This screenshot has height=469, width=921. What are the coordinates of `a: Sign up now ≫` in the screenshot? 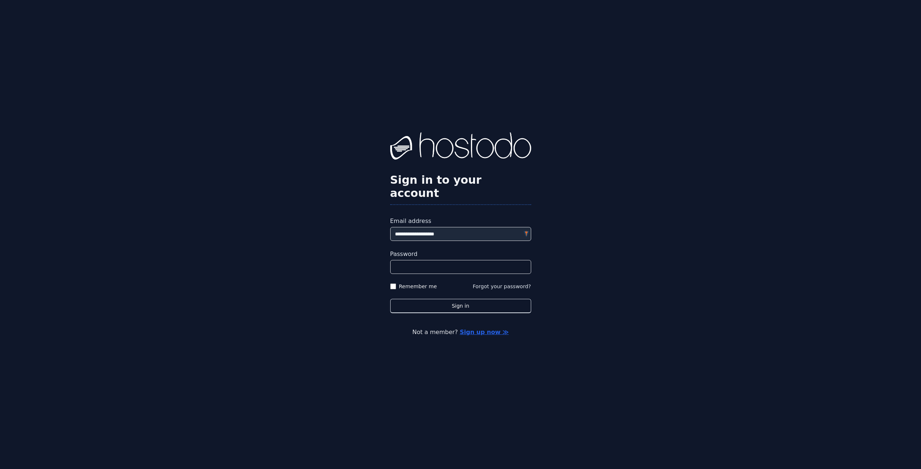 It's located at (484, 332).